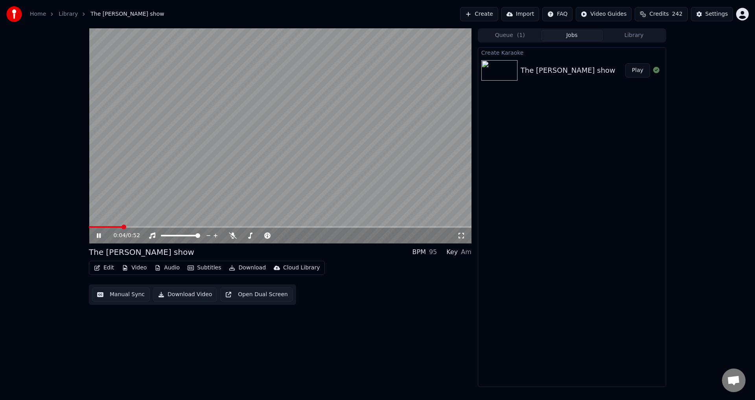  Describe the element at coordinates (167, 268) in the screenshot. I see `button: Audio` at that location.